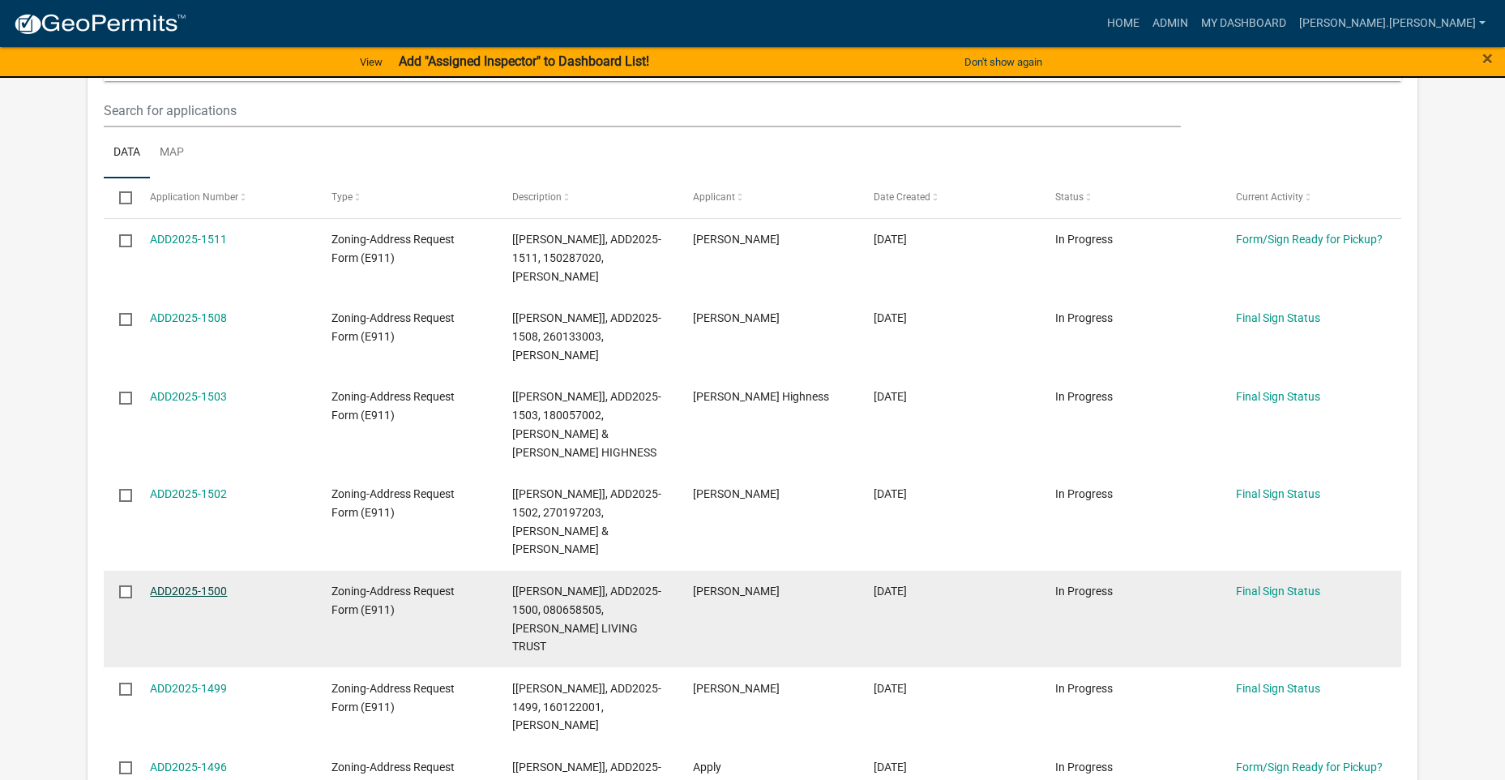  What do you see at coordinates (524, 61) in the screenshot?
I see `strong: Add "Assigned Inspector" to Dashboard List!` at bounding box center [524, 61].